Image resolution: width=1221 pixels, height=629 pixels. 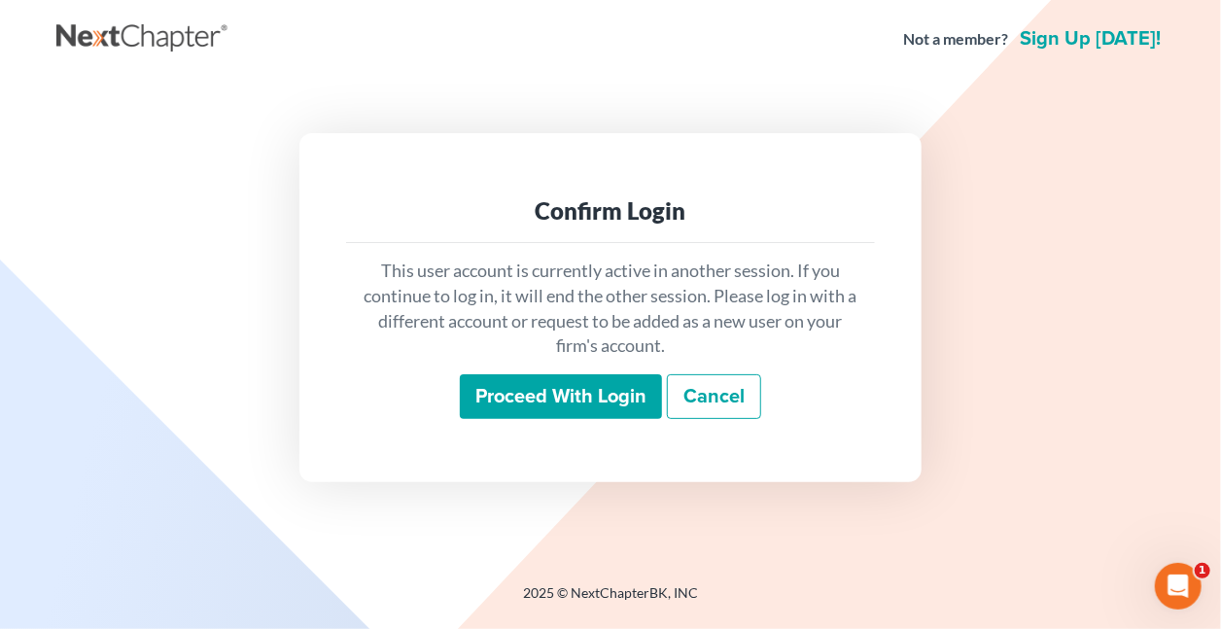 I want to click on strong: Not a member?, so click(x=956, y=39).